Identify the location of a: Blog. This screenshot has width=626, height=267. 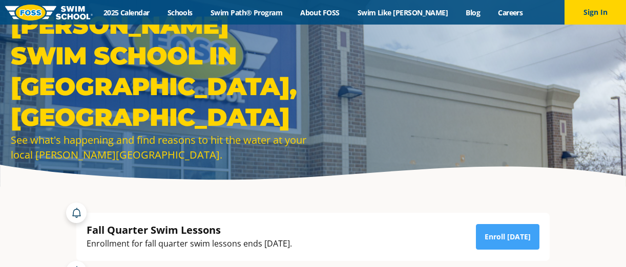
(473, 12).